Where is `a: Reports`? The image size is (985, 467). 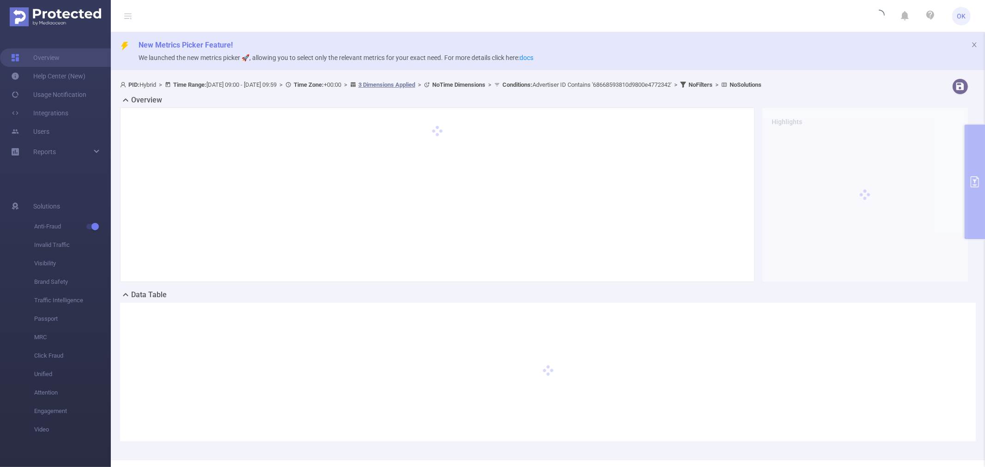
a: Reports is located at coordinates (44, 152).